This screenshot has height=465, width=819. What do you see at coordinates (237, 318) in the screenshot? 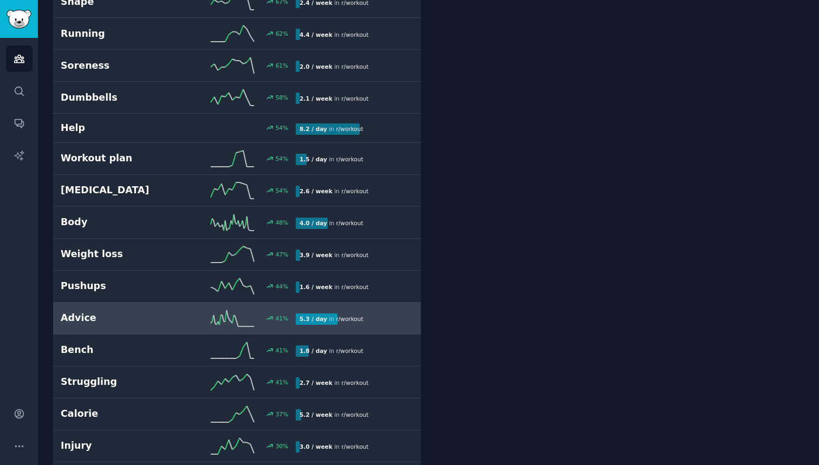
I see `a: Advice41%5.3 / dayin r/workout` at bounding box center [237, 318].